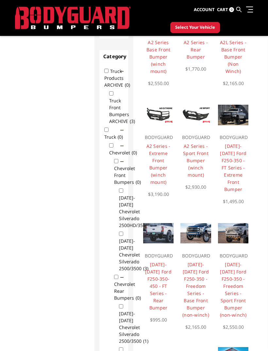  Describe the element at coordinates (124, 111) in the screenshot. I see `label: Truck Front Bumpers ARCHIVE` at that location.